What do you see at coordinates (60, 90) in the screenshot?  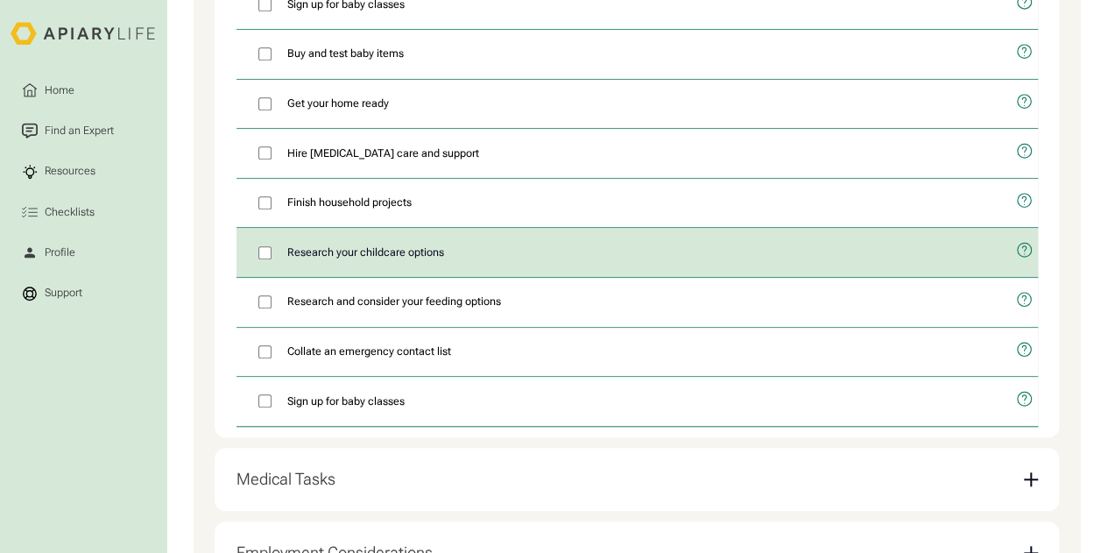 I see `div: Home` at bounding box center [60, 90].